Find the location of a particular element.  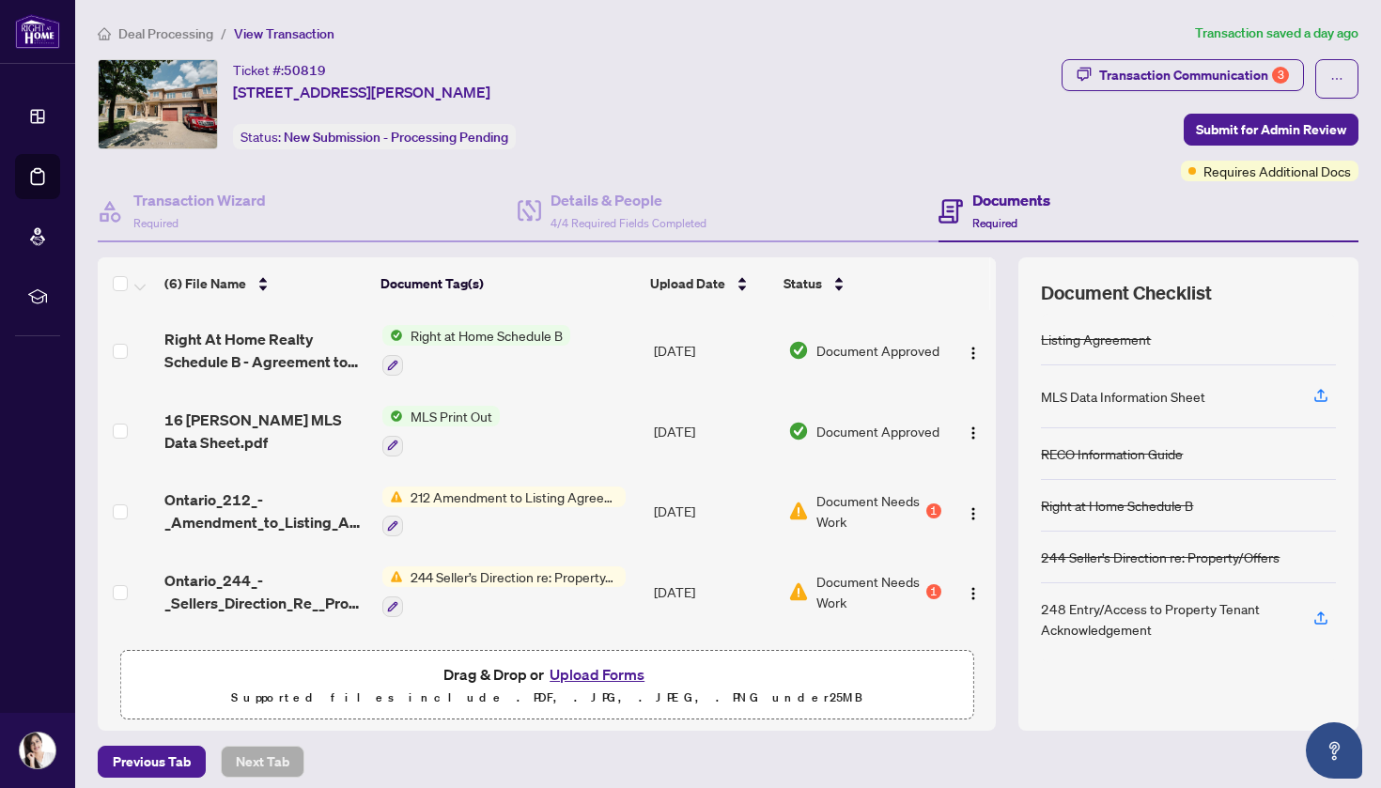

span: New Submission - Processing Pending is located at coordinates (395, 137).